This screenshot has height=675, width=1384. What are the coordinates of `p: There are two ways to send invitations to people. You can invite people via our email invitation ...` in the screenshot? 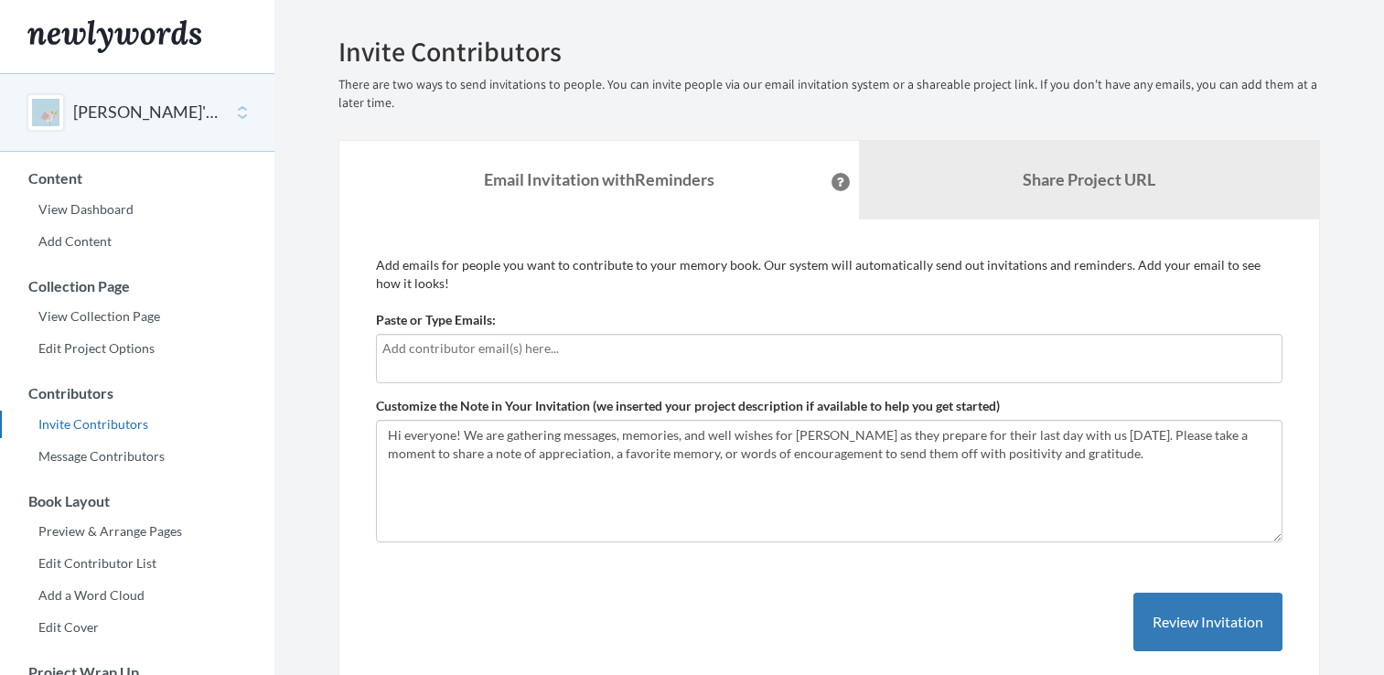 It's located at (829, 94).